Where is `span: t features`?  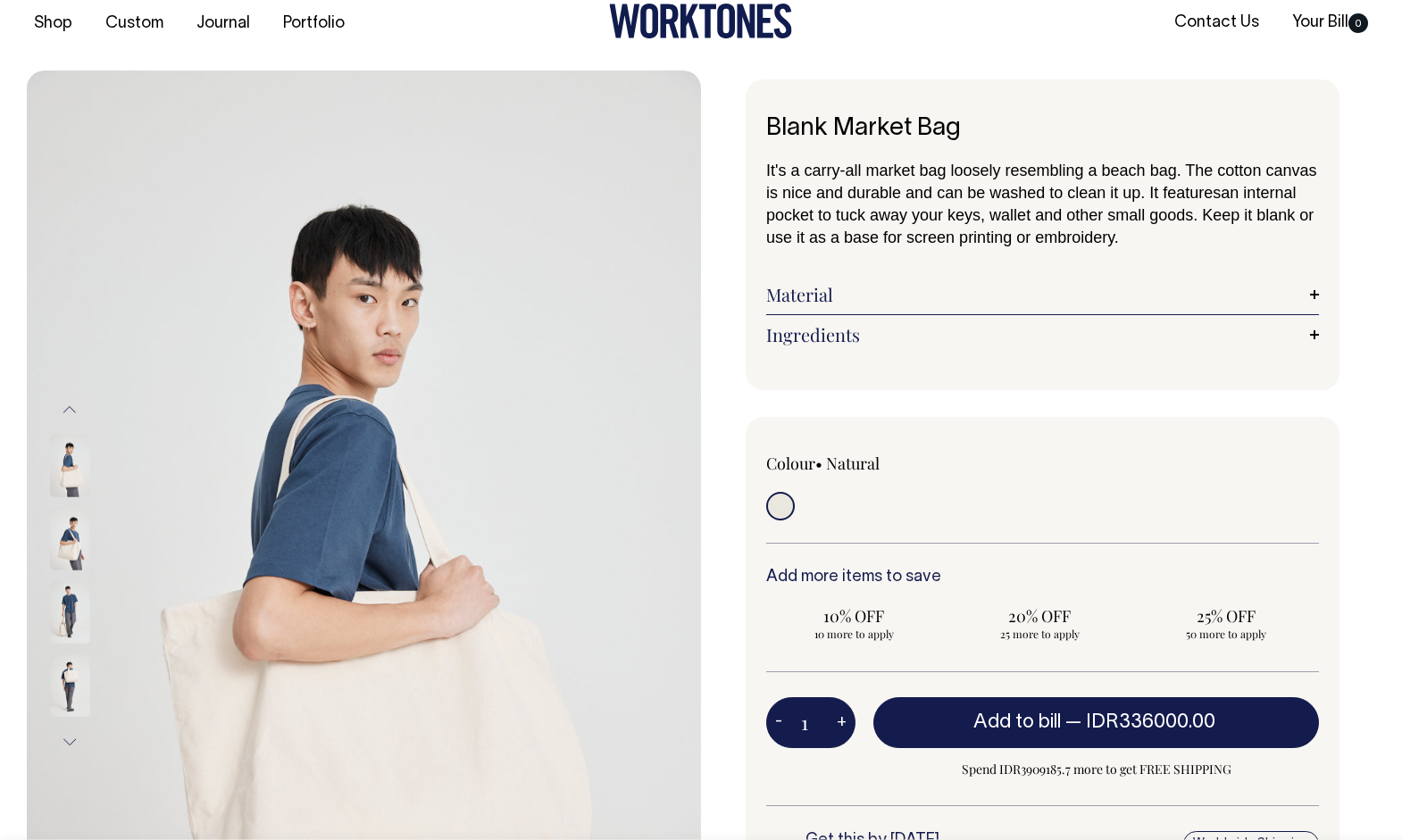
span: t features is located at coordinates (1187, 193).